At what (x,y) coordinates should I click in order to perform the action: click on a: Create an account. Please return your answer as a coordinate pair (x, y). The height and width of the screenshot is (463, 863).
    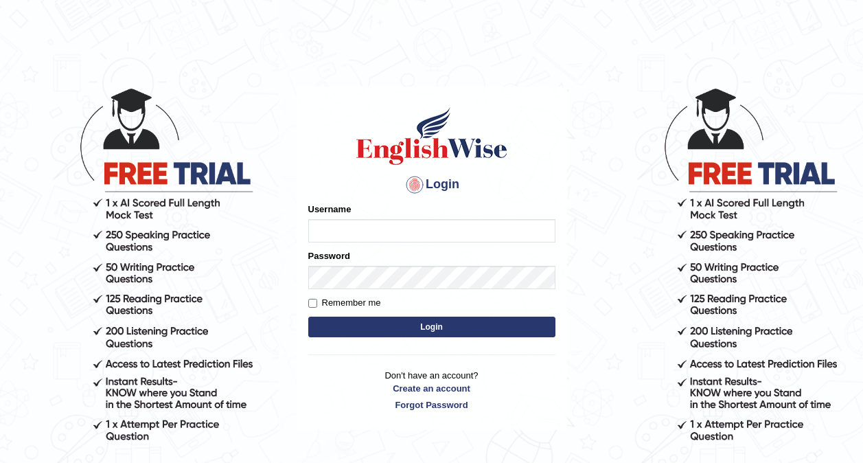
    Looking at the image, I should click on (432, 388).